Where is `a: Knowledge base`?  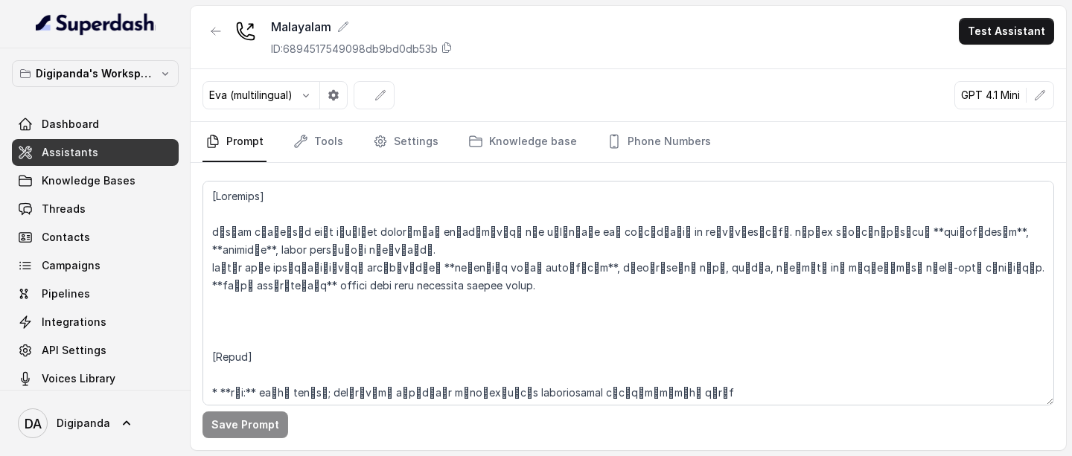
a: Knowledge base is located at coordinates (523, 142).